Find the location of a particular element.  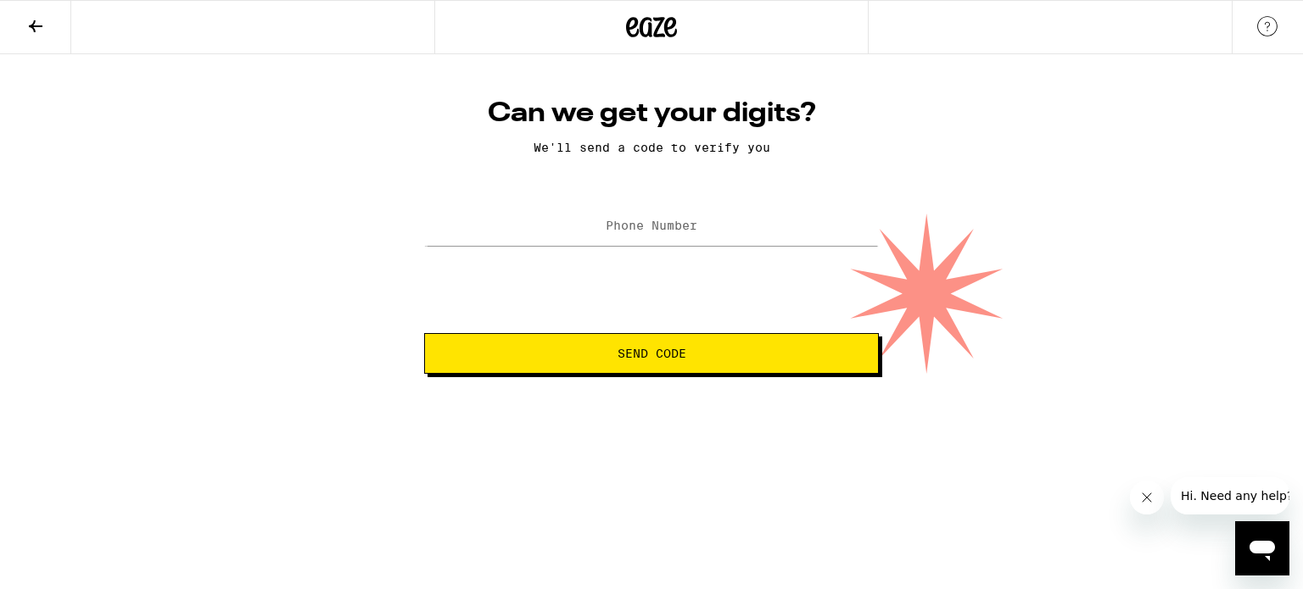

p: We'll send a code to verify you is located at coordinates (651, 148).